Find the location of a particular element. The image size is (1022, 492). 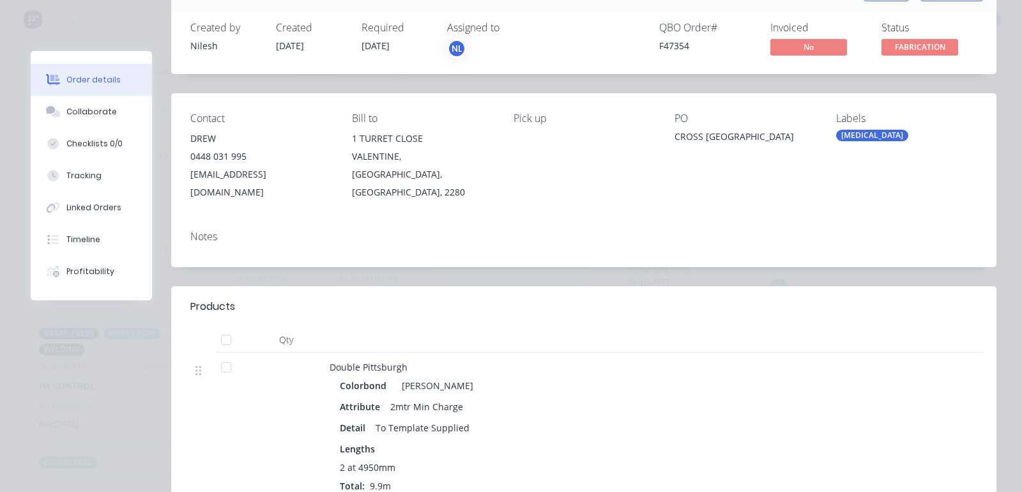

div: Checklists 0/0 is located at coordinates (95, 144).